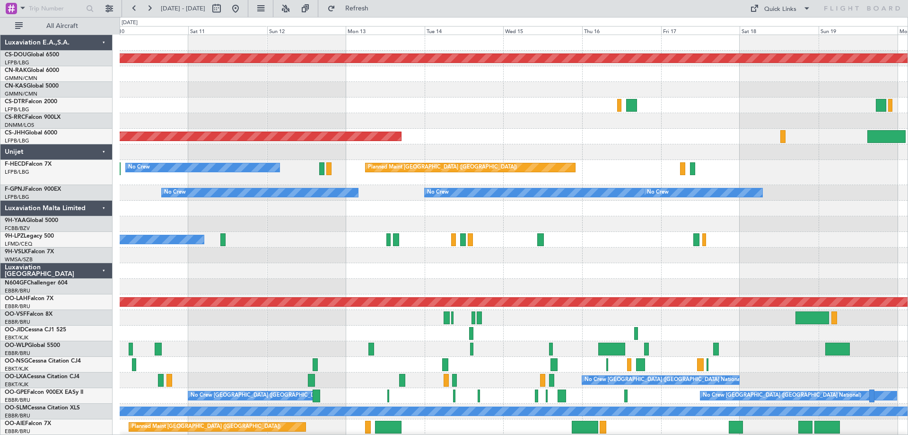 The image size is (908, 435). What do you see at coordinates (31, 133) in the screenshot?
I see `a: CS-JHHGlobal 6000` at bounding box center [31, 133].